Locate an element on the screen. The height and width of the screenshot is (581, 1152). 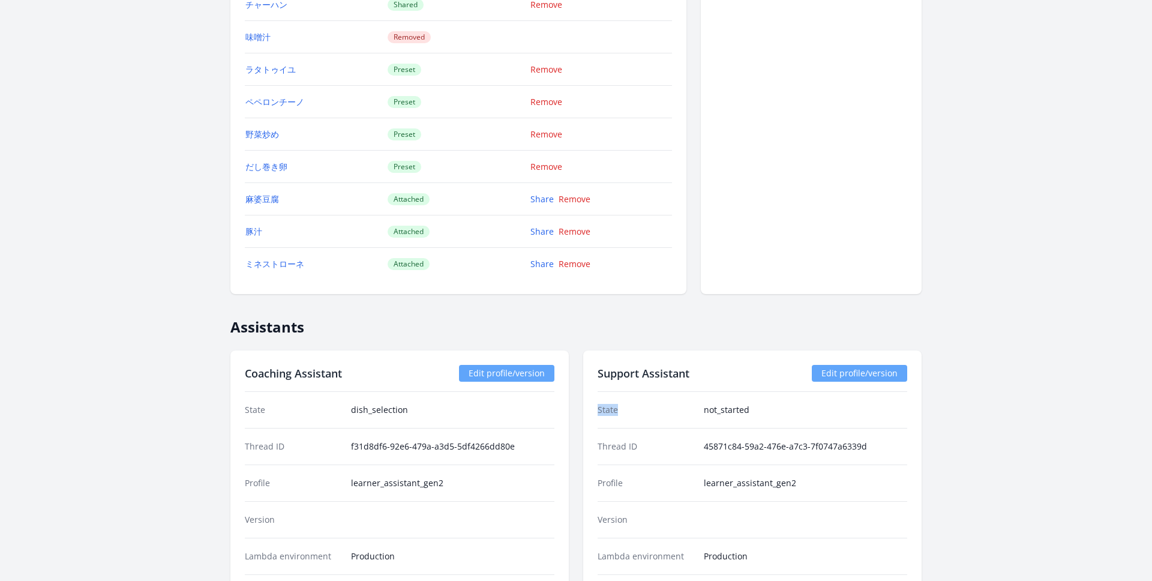
a: ラタトゥイユ is located at coordinates (271, 69).